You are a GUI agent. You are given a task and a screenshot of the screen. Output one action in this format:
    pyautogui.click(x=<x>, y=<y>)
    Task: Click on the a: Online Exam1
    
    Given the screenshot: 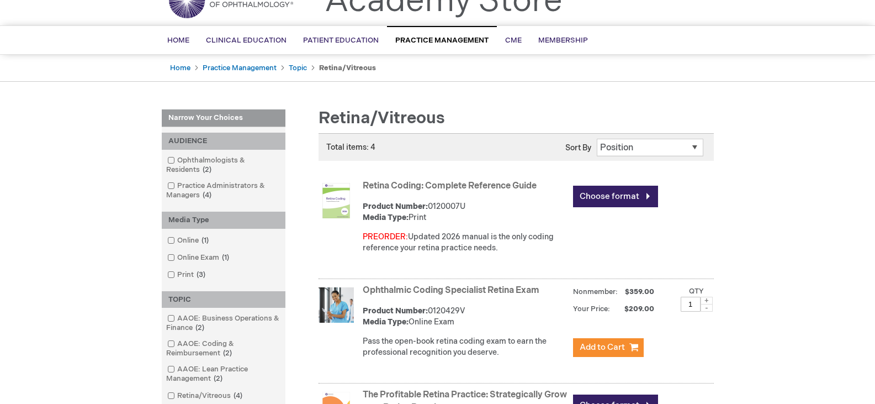 What is the action you would take?
    pyautogui.click(x=199, y=257)
    